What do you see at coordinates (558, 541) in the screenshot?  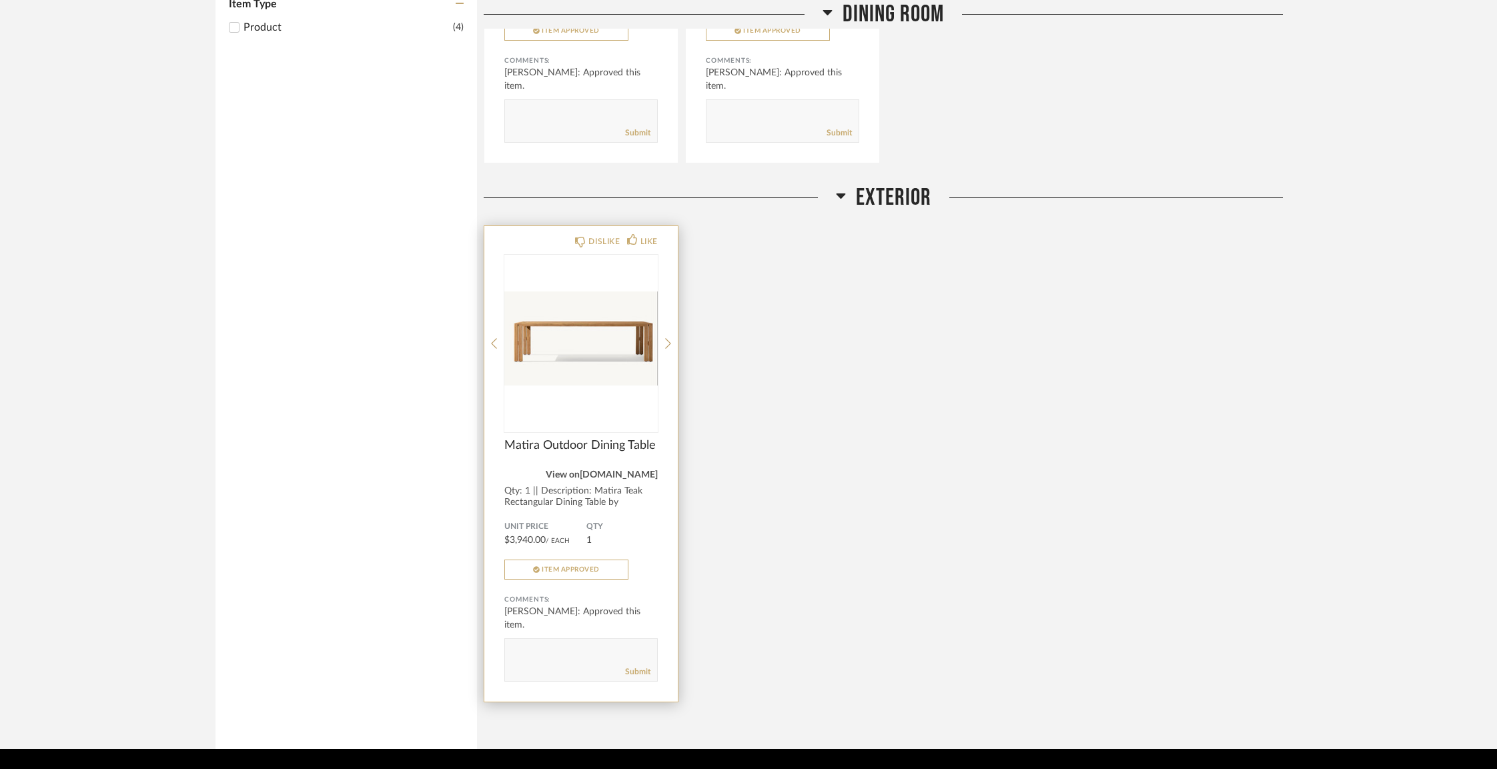 I see `span: / Each` at bounding box center [558, 541].